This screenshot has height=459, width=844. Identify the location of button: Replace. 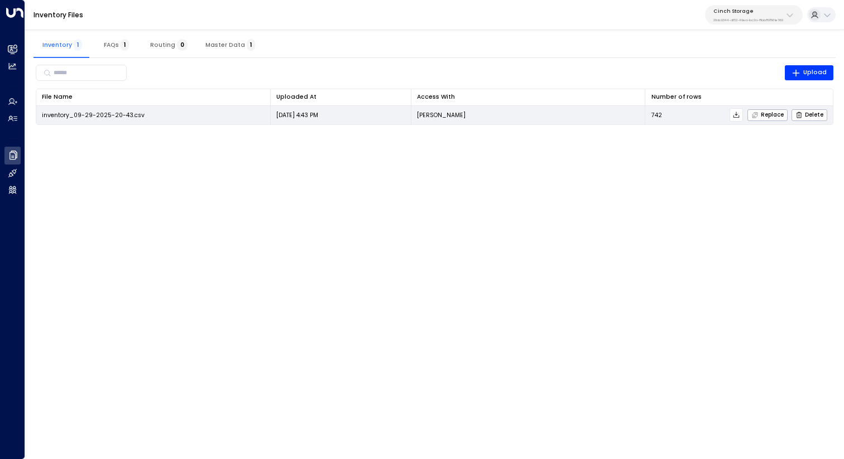
(768, 115).